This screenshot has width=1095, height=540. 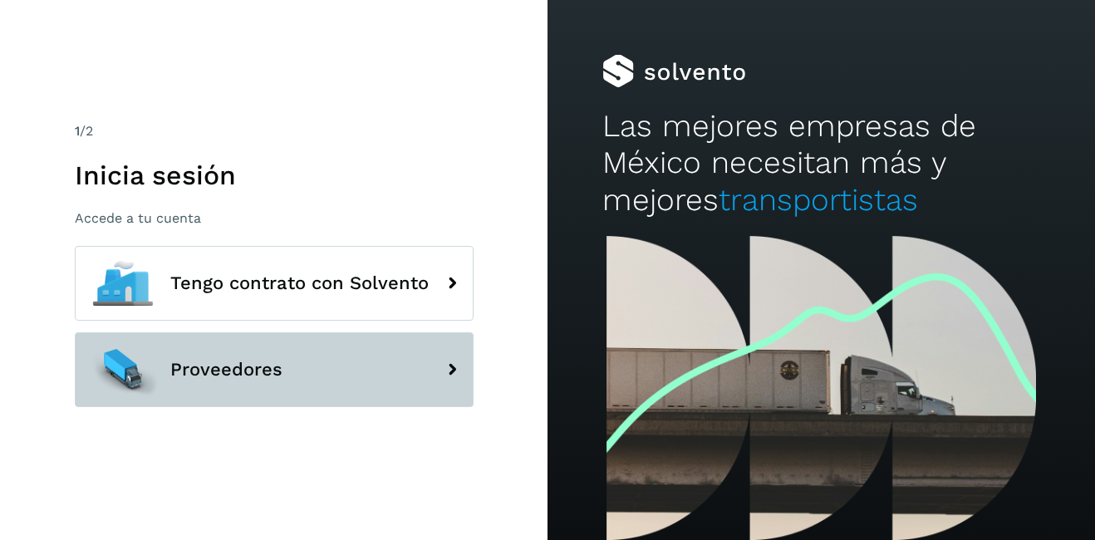 I want to click on span: Tengo contrato con Solvento, so click(x=299, y=283).